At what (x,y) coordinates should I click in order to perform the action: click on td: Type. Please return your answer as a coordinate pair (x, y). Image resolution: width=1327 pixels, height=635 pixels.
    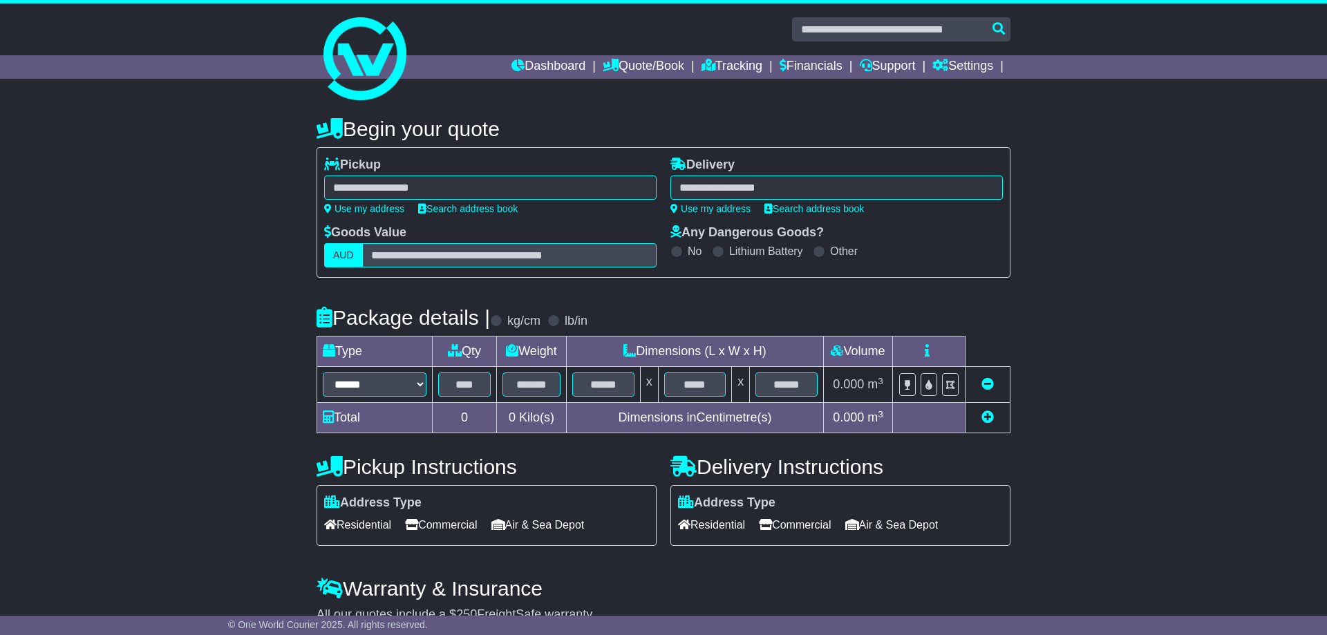
    Looking at the image, I should click on (375, 352).